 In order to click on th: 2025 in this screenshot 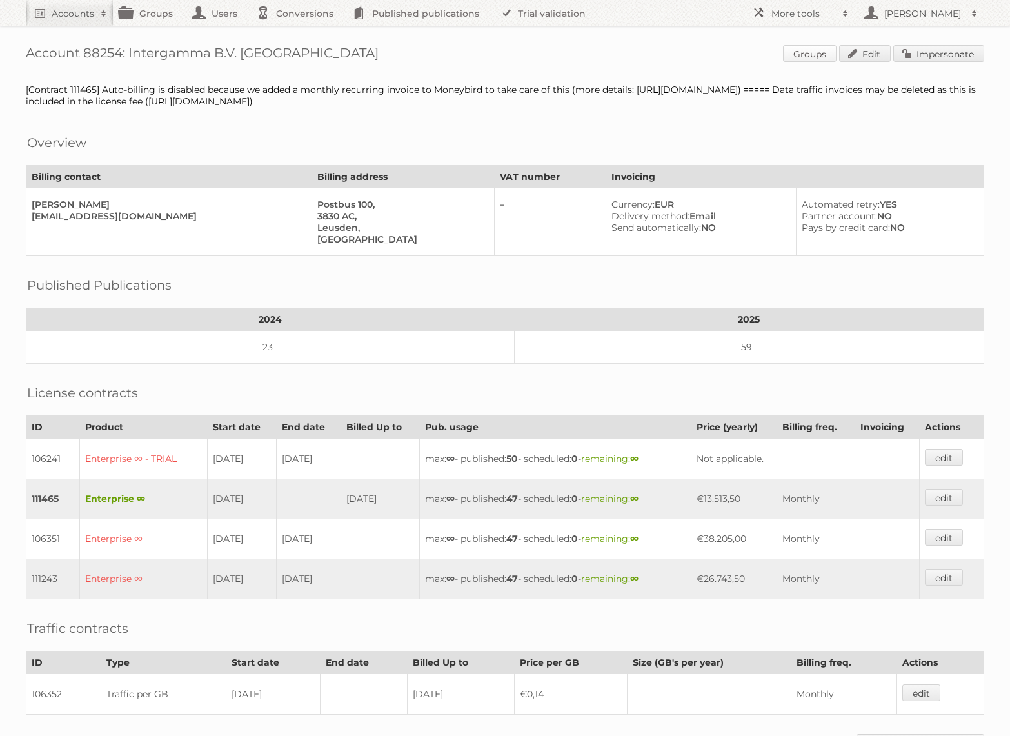, I will do `click(749, 319)`.